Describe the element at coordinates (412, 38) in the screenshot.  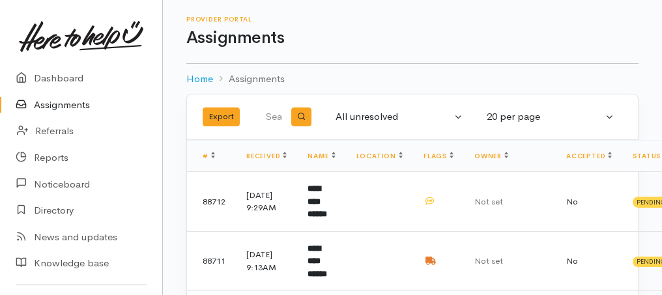
I see `h1: Assignments` at that location.